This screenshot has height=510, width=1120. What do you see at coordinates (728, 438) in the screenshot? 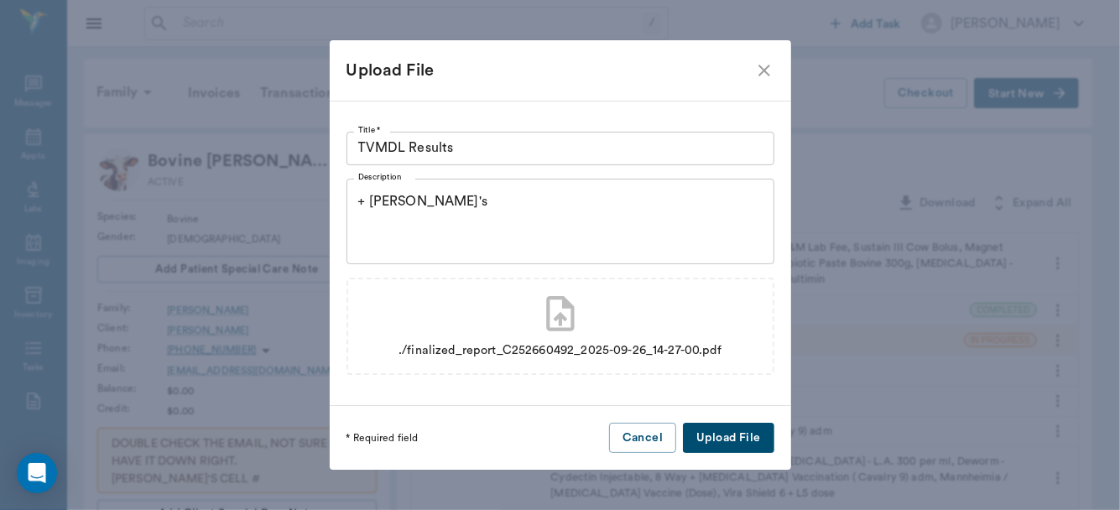
I see `button: Upload File` at bounding box center [728, 438].